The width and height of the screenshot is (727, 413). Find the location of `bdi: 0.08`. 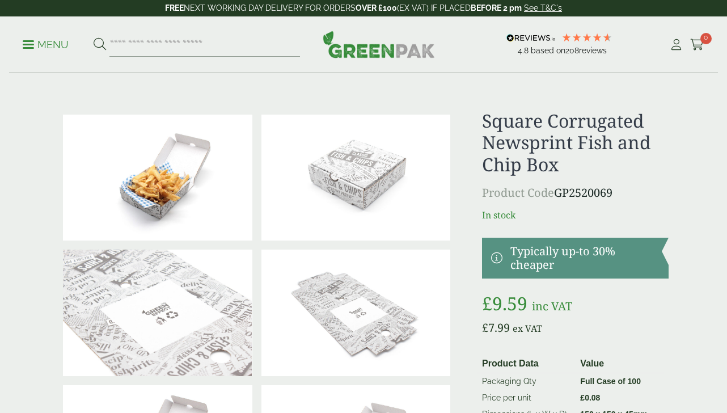

bdi: 0.08 is located at coordinates (590, 398).